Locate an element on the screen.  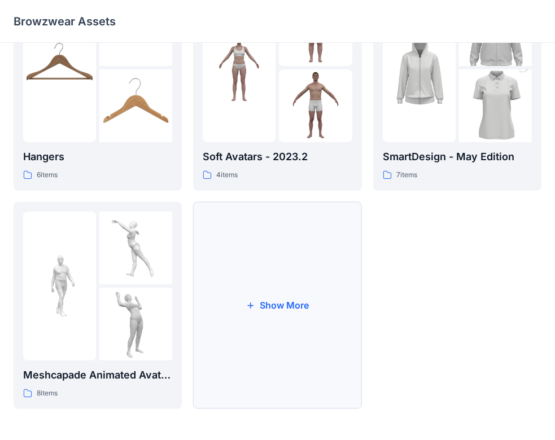
img: folder 2 is located at coordinates (135, 248).